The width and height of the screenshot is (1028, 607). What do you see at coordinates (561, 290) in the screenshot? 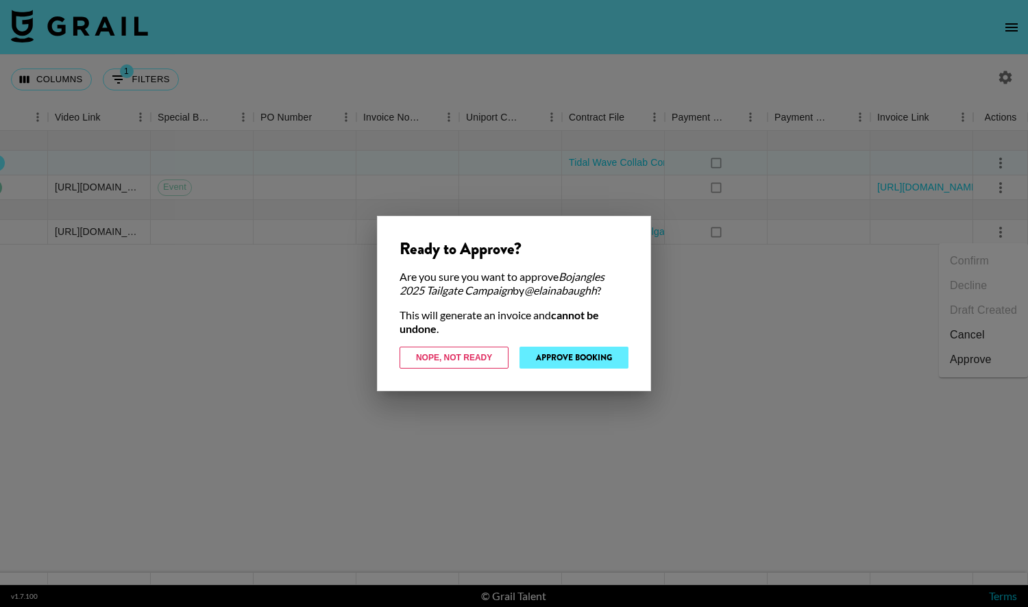
I see `em: @ elainabaughh` at bounding box center [561, 290].